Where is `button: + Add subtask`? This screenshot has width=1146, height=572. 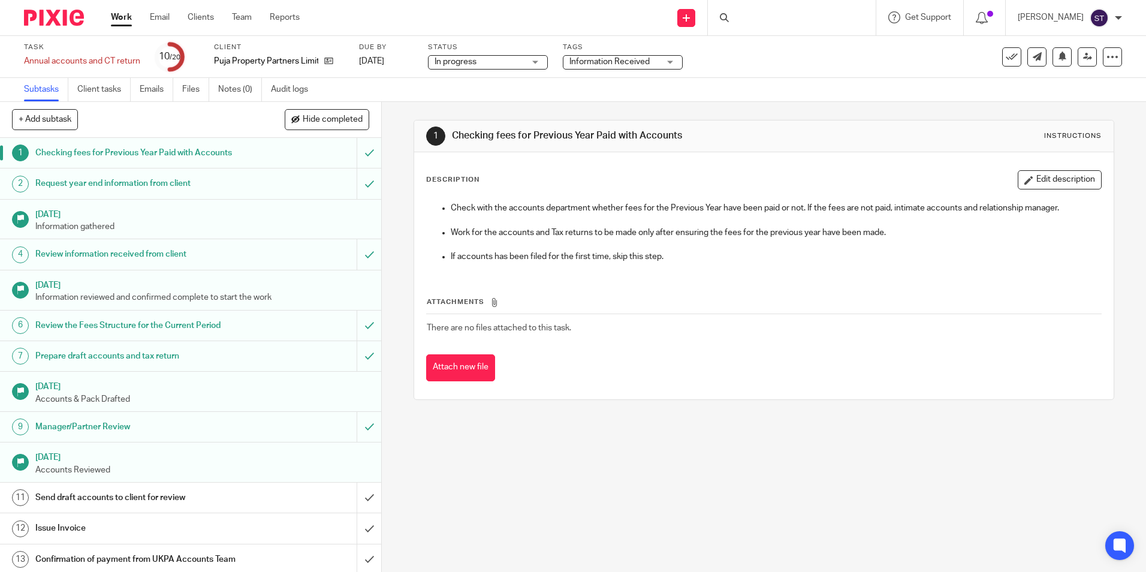 button: + Add subtask is located at coordinates (45, 119).